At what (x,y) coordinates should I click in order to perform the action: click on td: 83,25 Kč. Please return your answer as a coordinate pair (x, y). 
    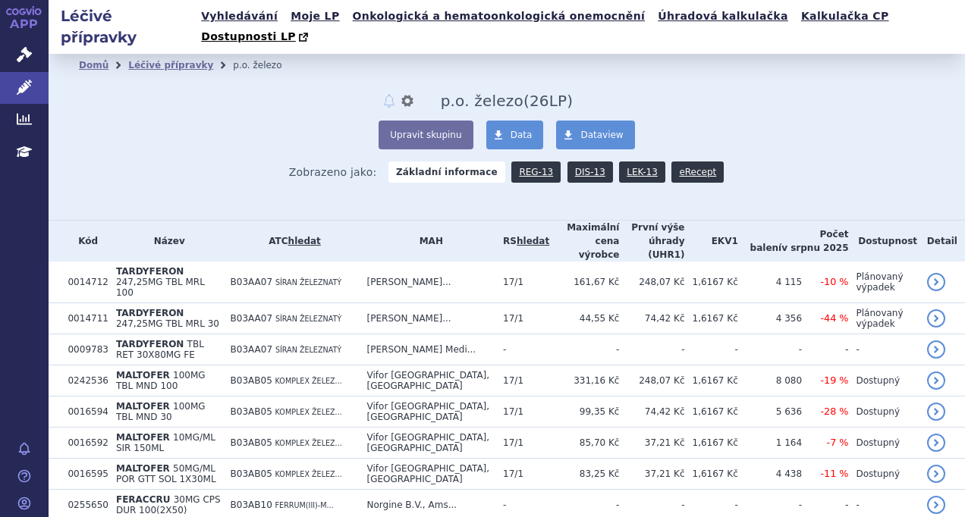
    Looking at the image, I should click on (584, 474).